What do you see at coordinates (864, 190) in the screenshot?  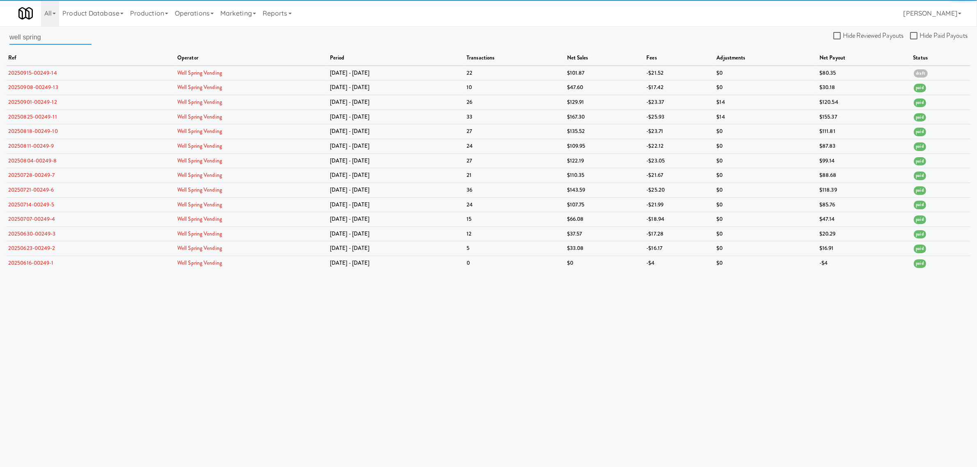 I see `td: $118.39` at bounding box center [864, 190].